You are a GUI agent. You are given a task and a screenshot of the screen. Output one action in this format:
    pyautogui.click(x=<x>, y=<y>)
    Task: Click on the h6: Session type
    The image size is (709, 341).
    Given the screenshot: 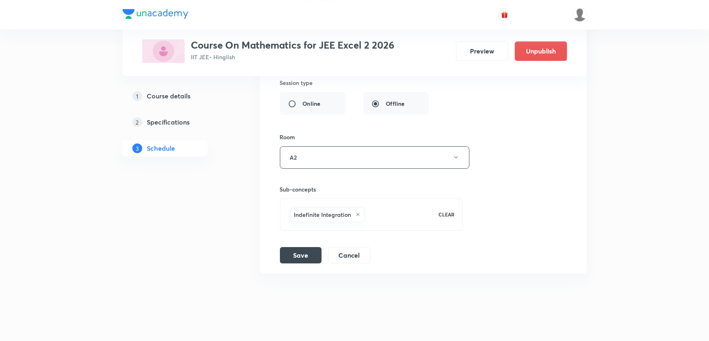 What is the action you would take?
    pyautogui.click(x=296, y=83)
    